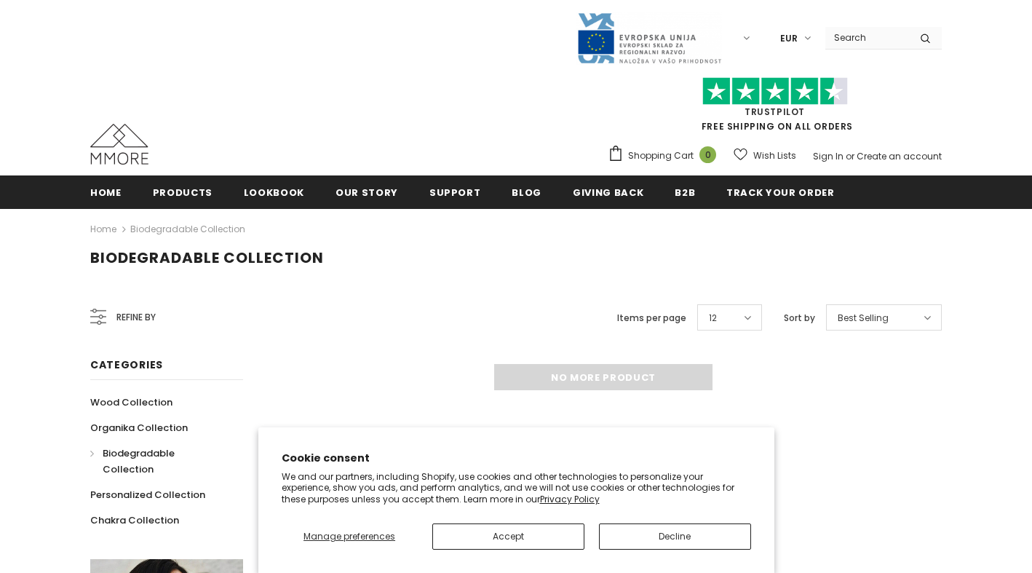 The image size is (1032, 573). Describe the element at coordinates (775, 111) in the screenshot. I see `a: Trustpilot` at that location.